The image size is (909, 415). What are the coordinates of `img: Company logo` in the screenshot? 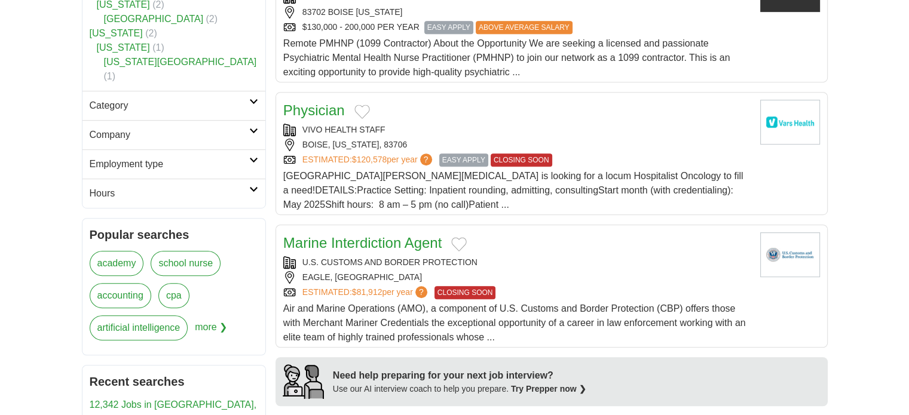 It's located at (790, 122).